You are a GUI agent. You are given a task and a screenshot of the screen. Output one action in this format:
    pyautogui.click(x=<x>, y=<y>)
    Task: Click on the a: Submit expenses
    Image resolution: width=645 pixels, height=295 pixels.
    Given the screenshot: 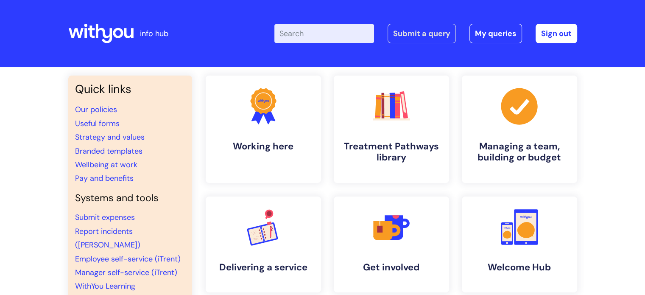 What is the action you would take?
    pyautogui.click(x=105, y=217)
    